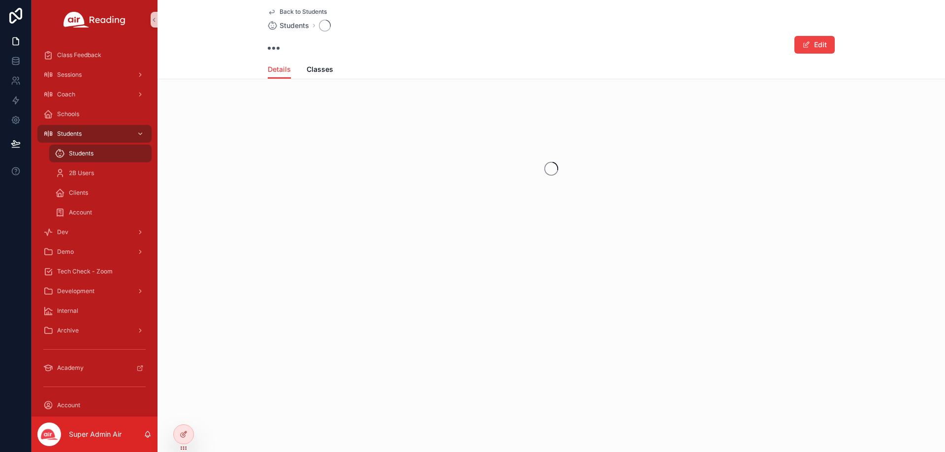  I want to click on span: Demo, so click(65, 252).